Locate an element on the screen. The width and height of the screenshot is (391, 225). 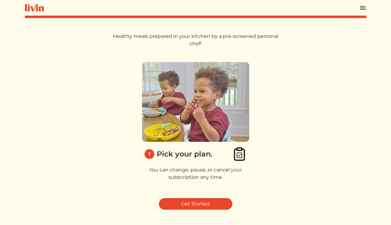
div: Pick your plan. is located at coordinates (185, 154).